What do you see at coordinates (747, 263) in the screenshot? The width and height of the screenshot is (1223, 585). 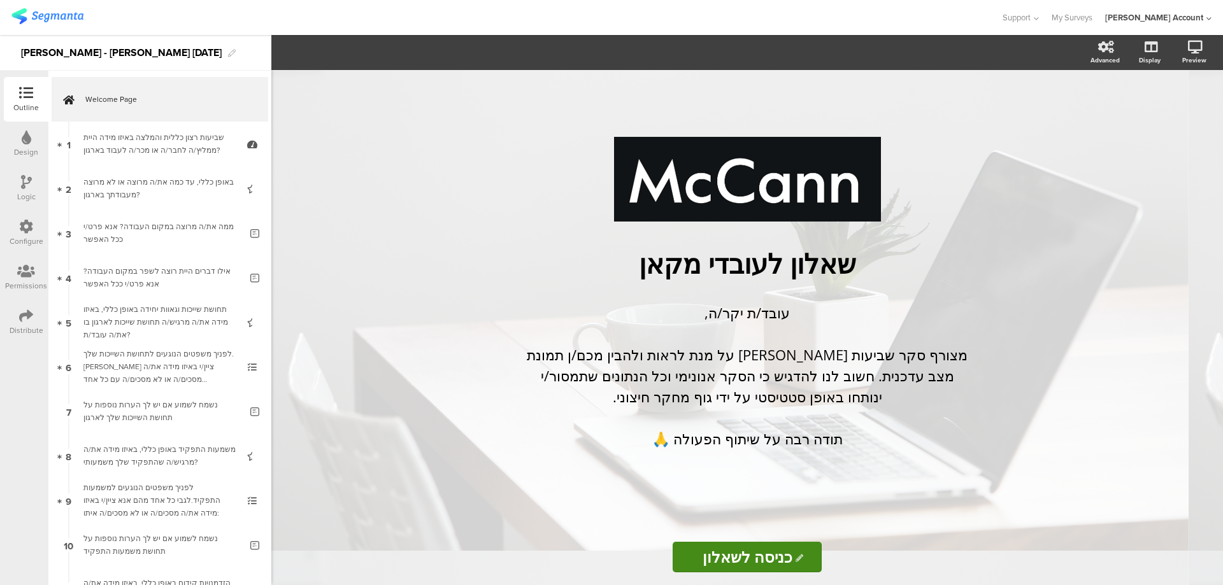 I see `p: שאלון לעובדי מקאן` at bounding box center [747, 263].